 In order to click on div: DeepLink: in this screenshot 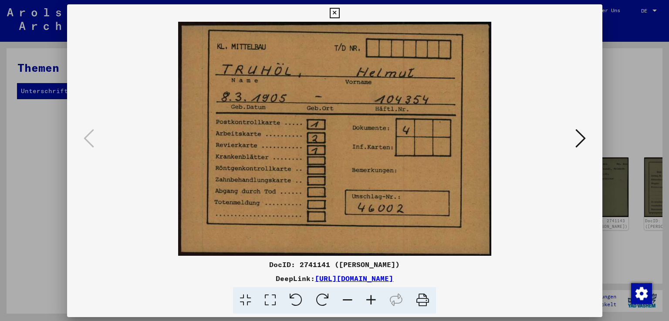, I will do `click(335, 279)`.